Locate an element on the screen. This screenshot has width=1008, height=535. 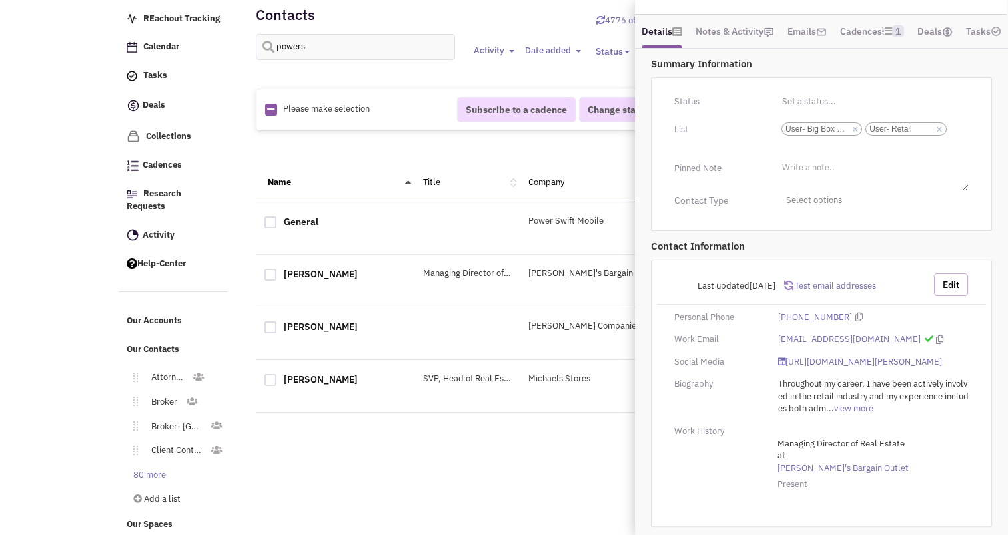
div: Personal Phone is located at coordinates (717, 318).